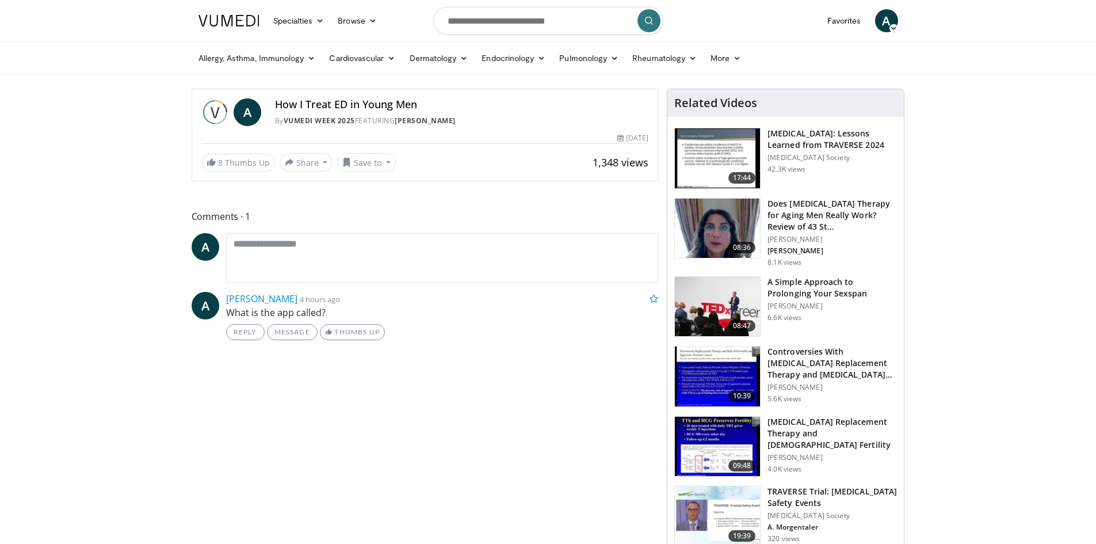 Image resolution: width=1096 pixels, height=544 pixels. I want to click on a: Favorites, so click(844, 21).